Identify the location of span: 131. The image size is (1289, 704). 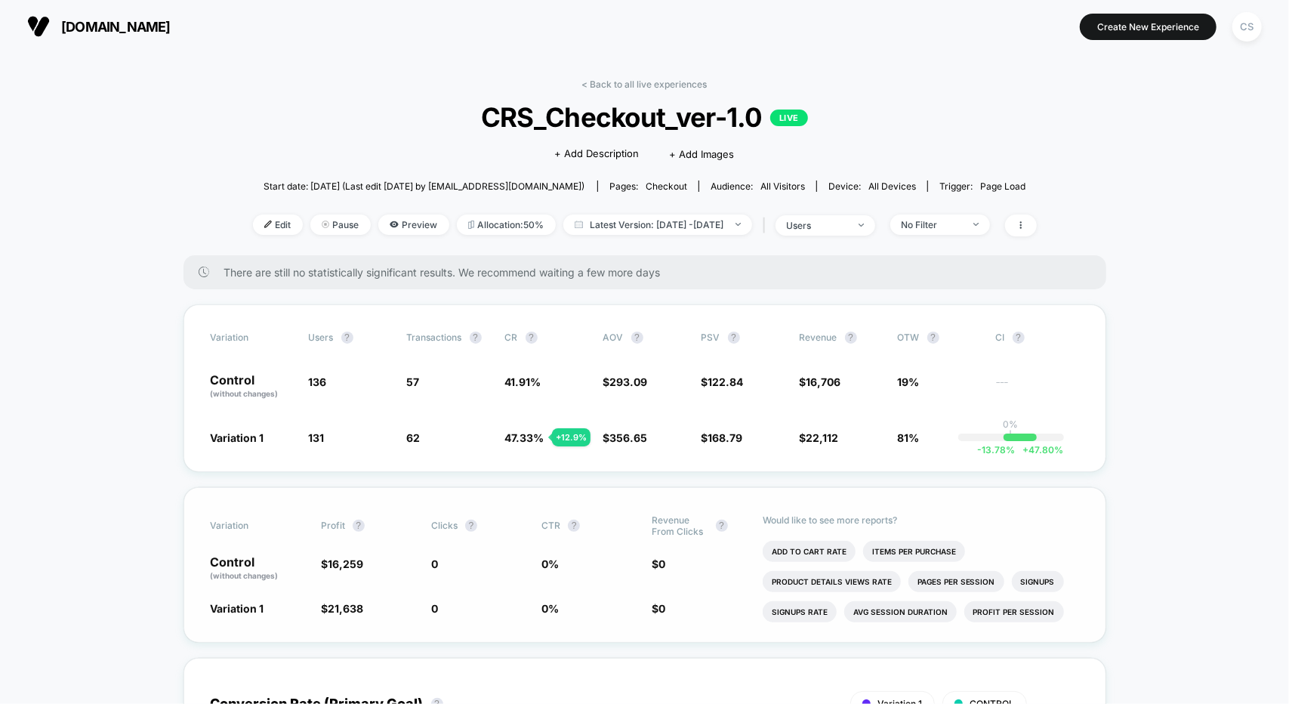
(316, 437).